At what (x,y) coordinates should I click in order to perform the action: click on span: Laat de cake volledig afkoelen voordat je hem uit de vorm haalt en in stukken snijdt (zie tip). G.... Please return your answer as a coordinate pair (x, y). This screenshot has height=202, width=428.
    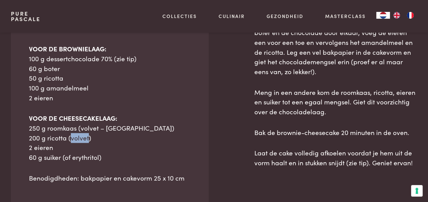
    Looking at the image, I should click on (333, 158).